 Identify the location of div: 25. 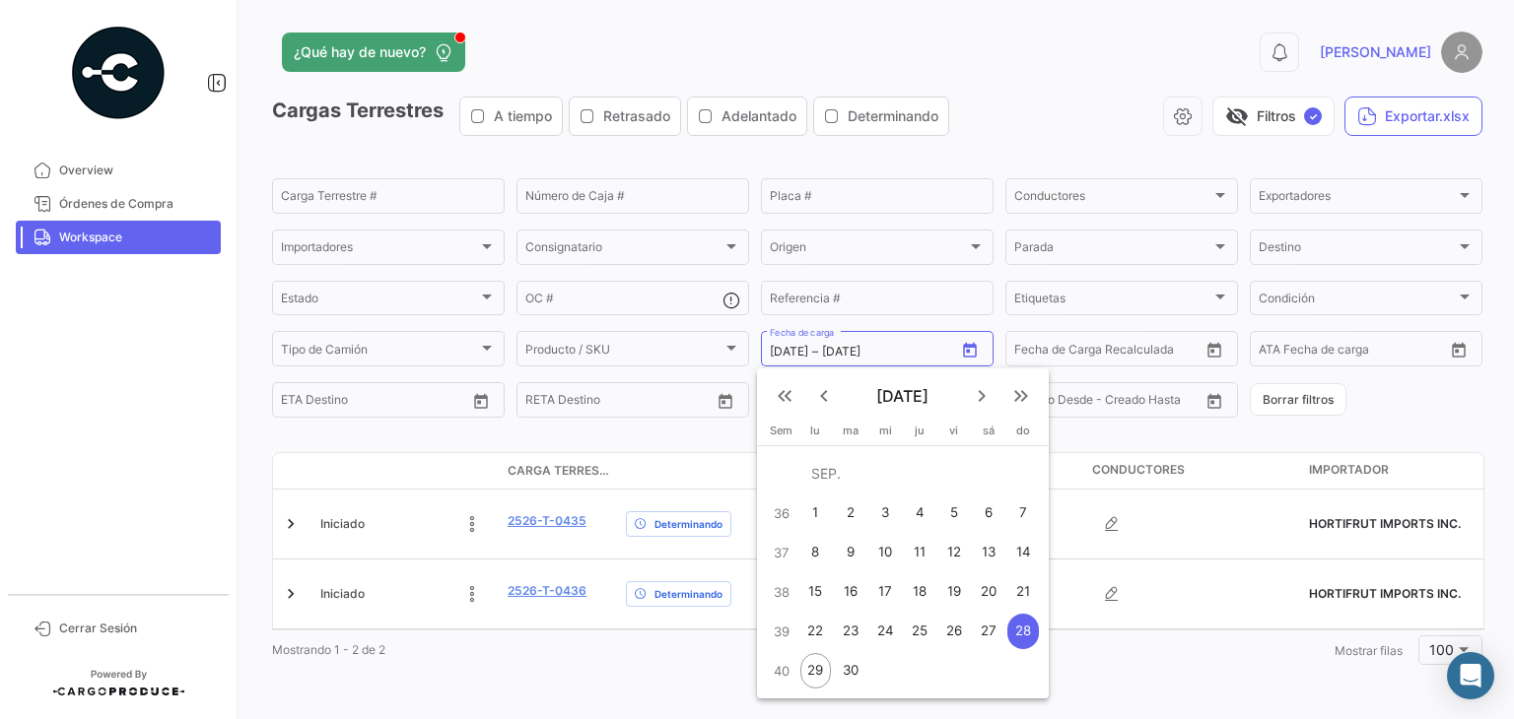
(919, 632).